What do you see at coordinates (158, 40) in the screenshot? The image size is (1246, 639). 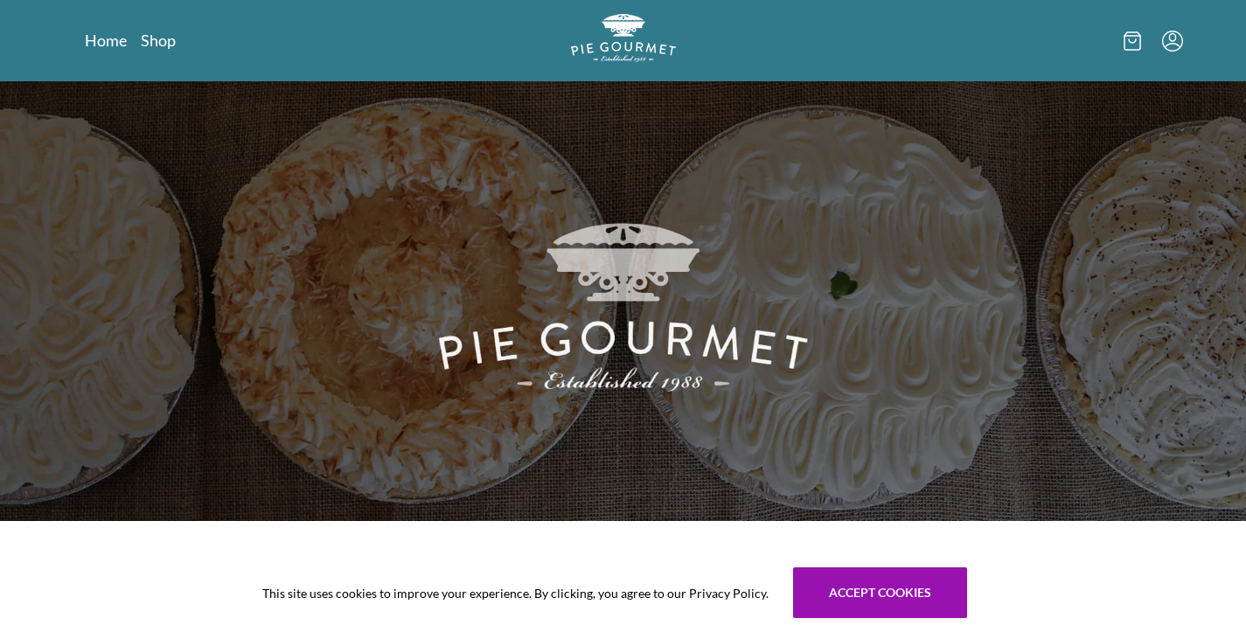 I see `a: Shop` at bounding box center [158, 40].